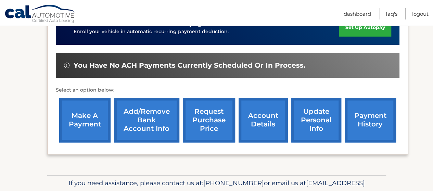  I want to click on a: set up autopay, so click(365, 27).